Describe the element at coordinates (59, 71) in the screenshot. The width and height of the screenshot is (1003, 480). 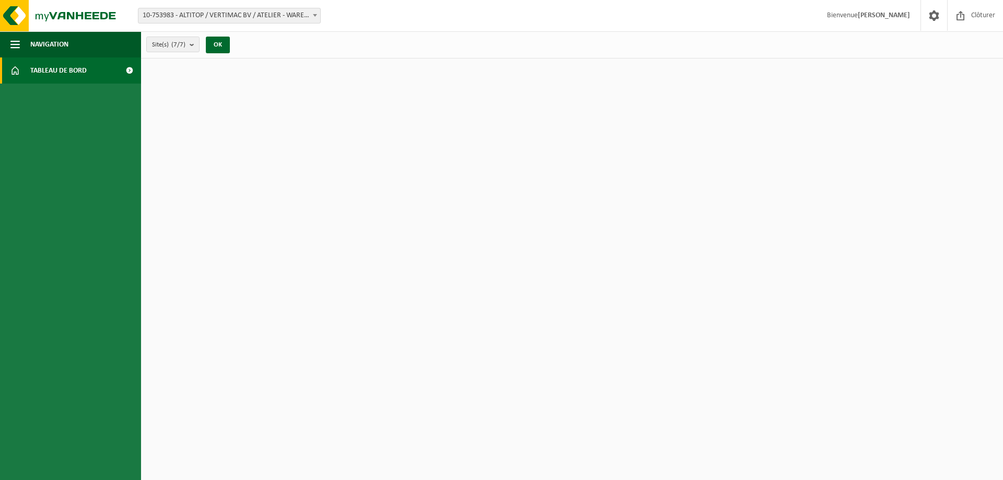
I see `span: Tableau de bord` at that location.